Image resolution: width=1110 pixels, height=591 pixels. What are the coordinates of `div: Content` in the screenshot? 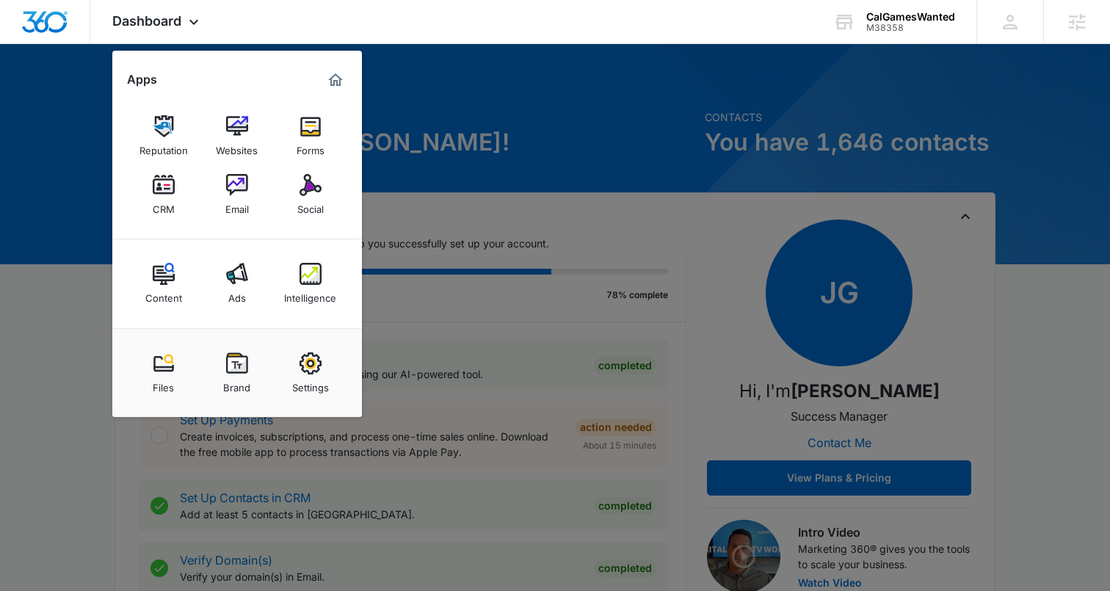 It's located at (164, 295).